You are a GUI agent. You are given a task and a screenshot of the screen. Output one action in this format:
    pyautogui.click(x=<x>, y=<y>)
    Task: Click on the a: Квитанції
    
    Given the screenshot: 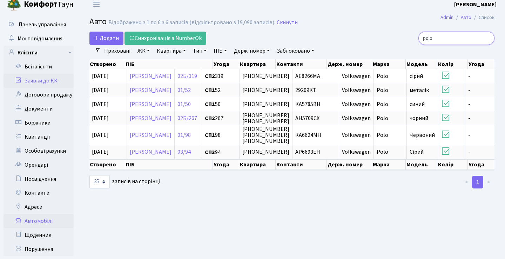 What is the action you would take?
    pyautogui.click(x=39, y=137)
    